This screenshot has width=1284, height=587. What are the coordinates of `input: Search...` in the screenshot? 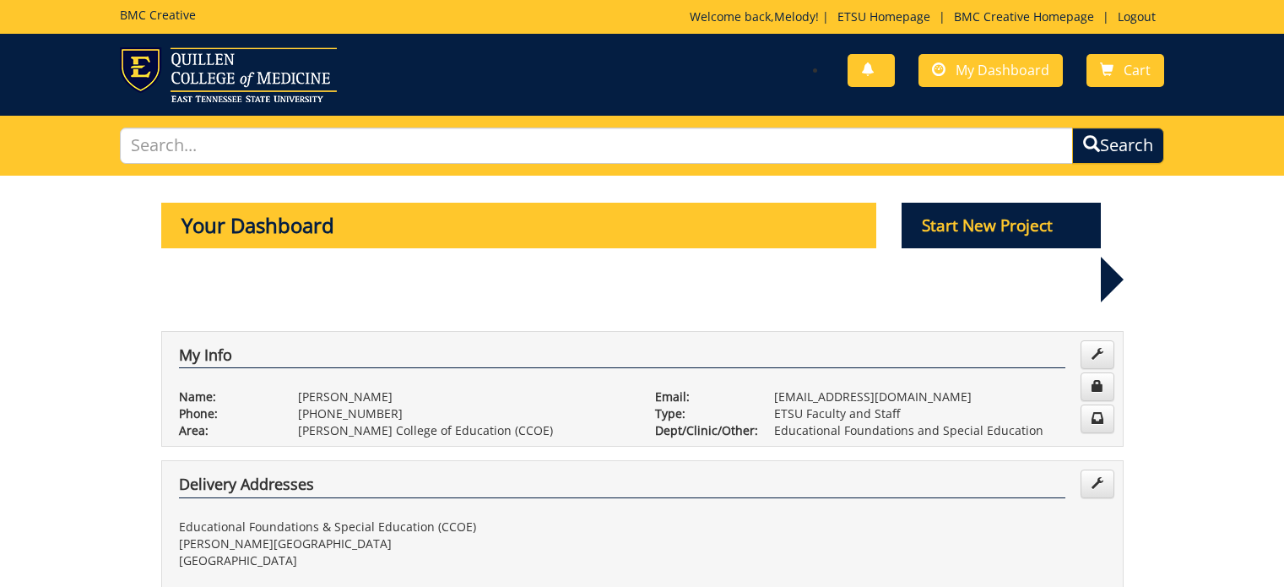 It's located at (597, 145).